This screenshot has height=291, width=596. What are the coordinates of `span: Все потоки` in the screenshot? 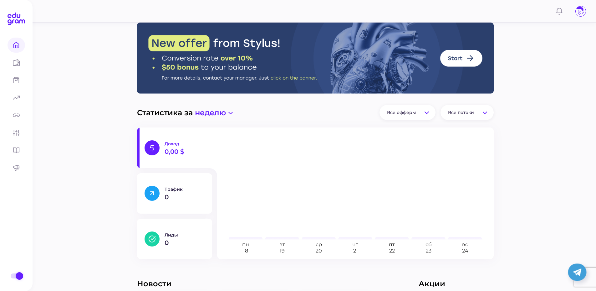 It's located at (461, 112).